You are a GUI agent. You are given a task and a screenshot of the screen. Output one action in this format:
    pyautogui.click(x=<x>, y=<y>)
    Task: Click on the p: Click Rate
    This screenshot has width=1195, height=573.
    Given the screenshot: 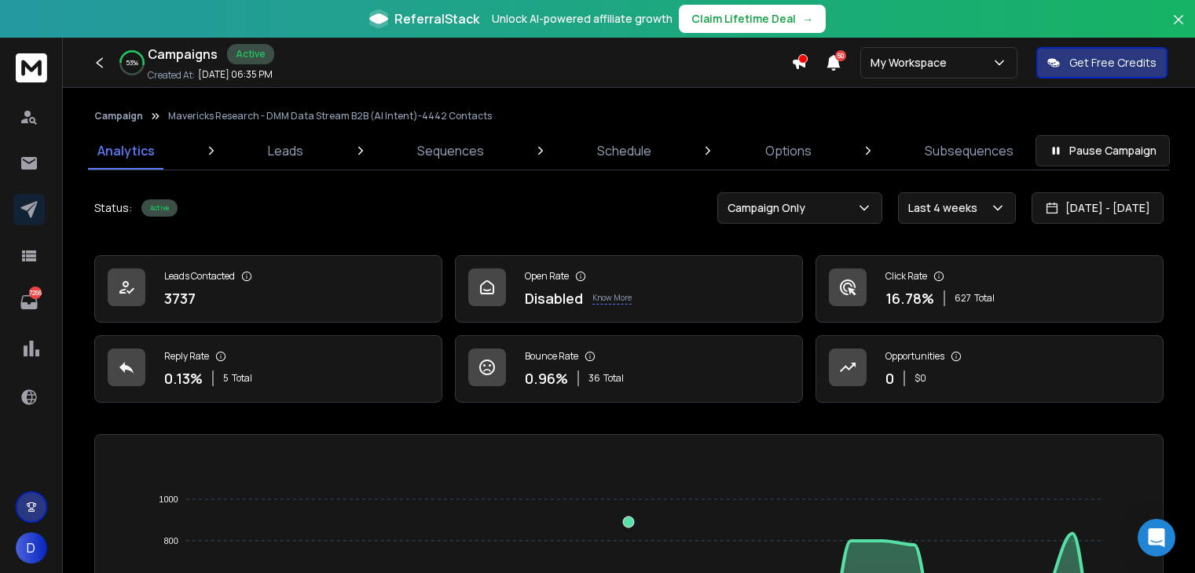 What is the action you would take?
    pyautogui.click(x=906, y=276)
    